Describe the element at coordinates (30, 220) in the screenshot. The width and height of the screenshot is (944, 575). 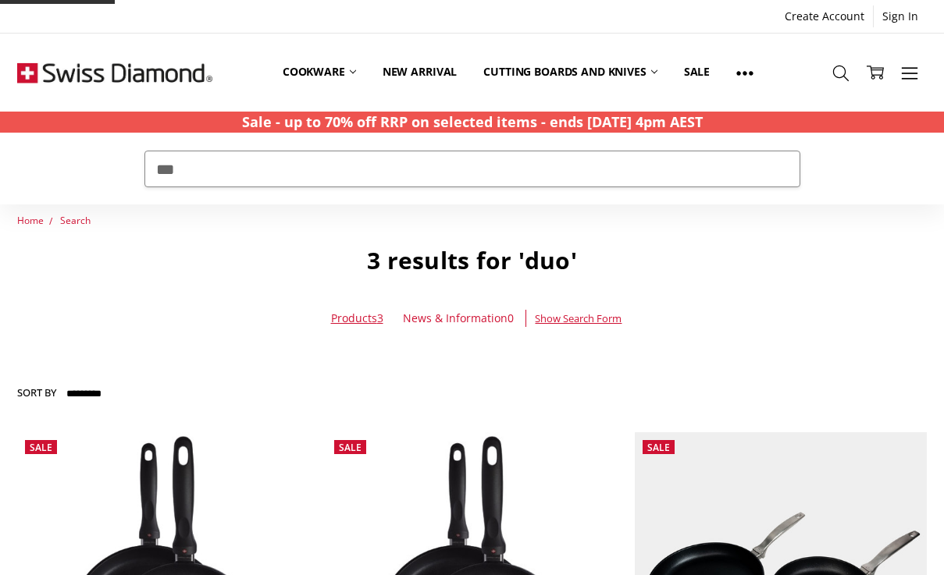
I see `a: Home` at that location.